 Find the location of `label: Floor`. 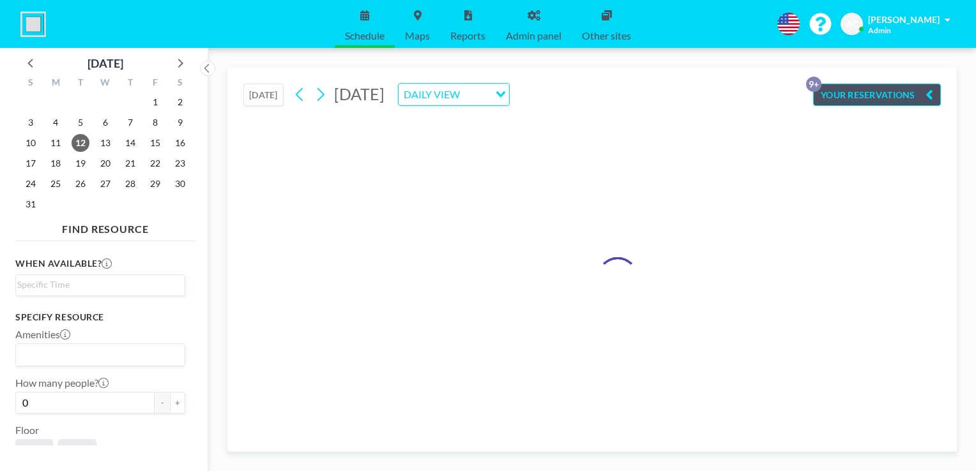

label: Floor is located at coordinates (27, 431).